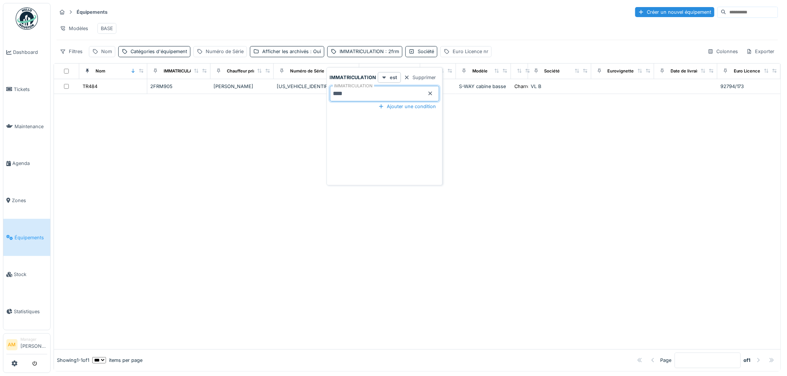  I want to click on img: Badge_color-CXgf-gQk.svg, so click(27, 19).